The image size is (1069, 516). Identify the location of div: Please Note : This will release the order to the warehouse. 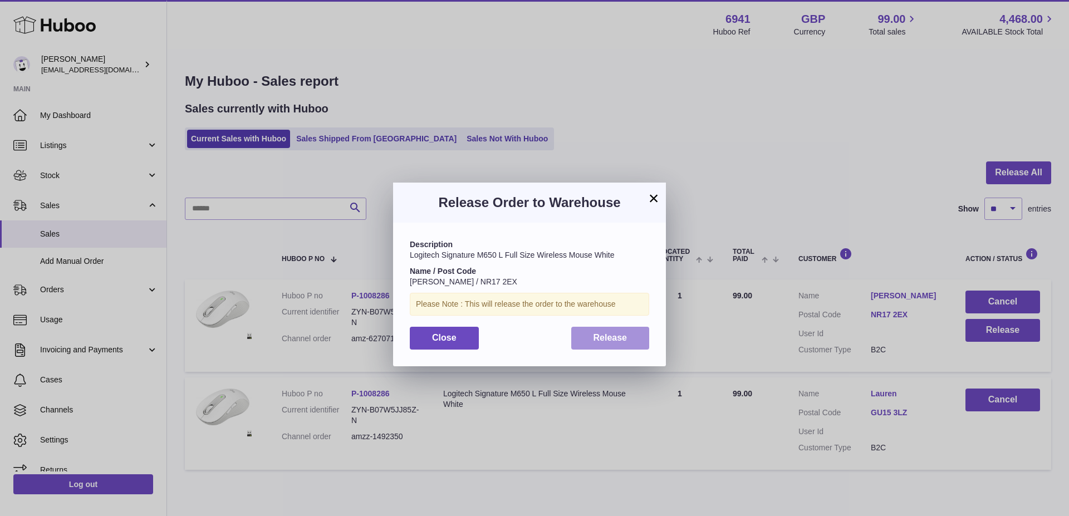
(530, 304).